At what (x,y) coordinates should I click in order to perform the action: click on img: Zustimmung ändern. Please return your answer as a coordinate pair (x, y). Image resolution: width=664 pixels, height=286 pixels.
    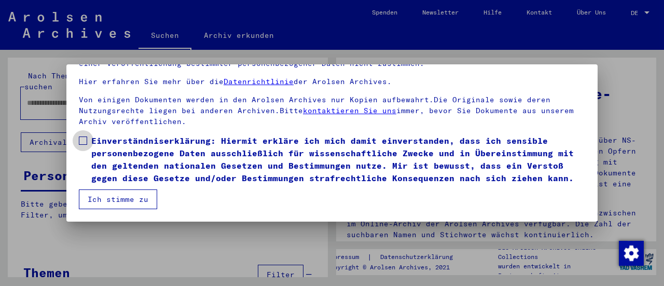
    Looking at the image, I should click on (631, 253).